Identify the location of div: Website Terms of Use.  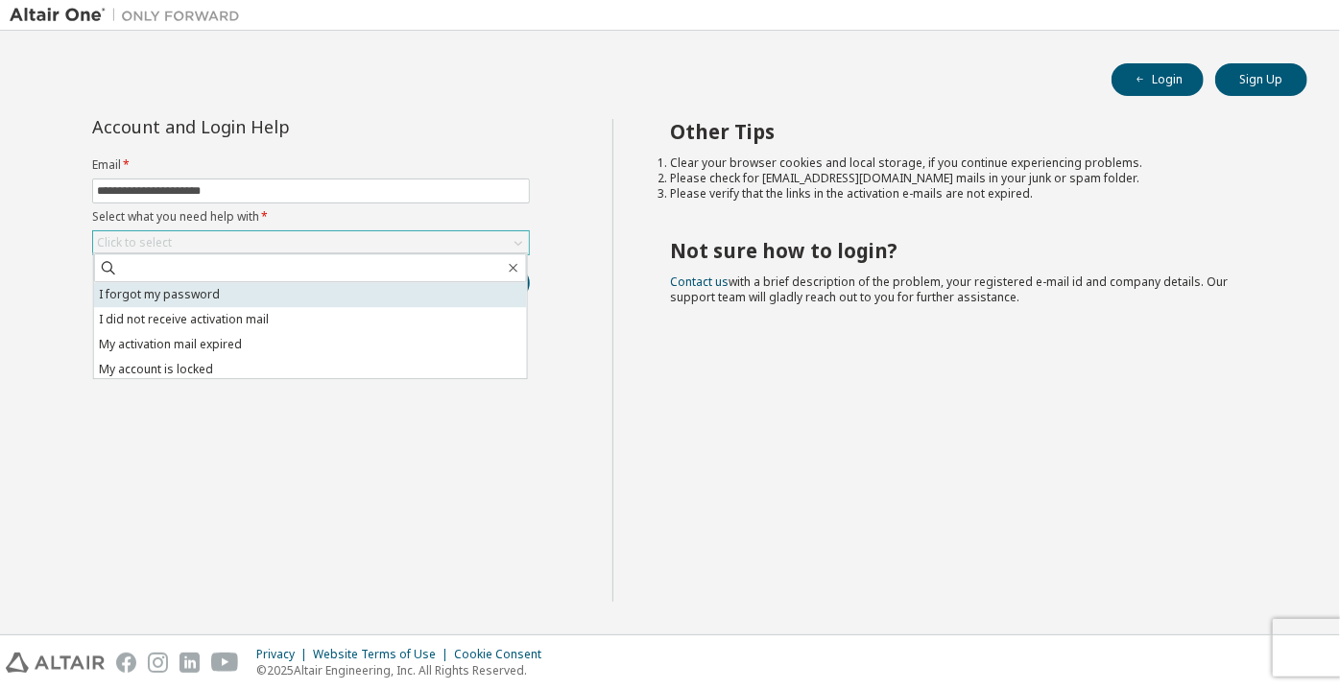
(383, 654).